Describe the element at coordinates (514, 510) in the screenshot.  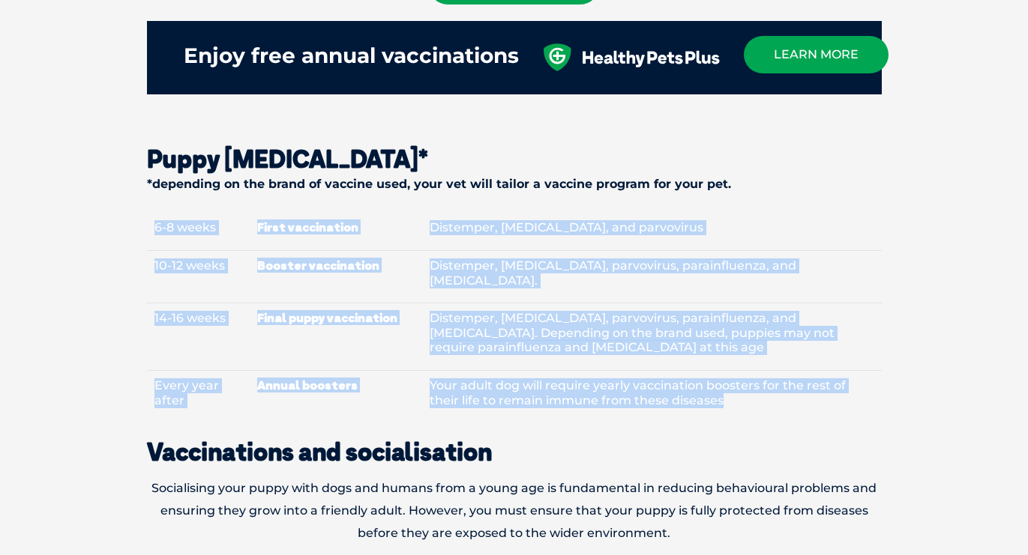
I see `p: Socialising your puppy with dogs and humans from a young age is fundamental in reducing behaviour...` at that location.